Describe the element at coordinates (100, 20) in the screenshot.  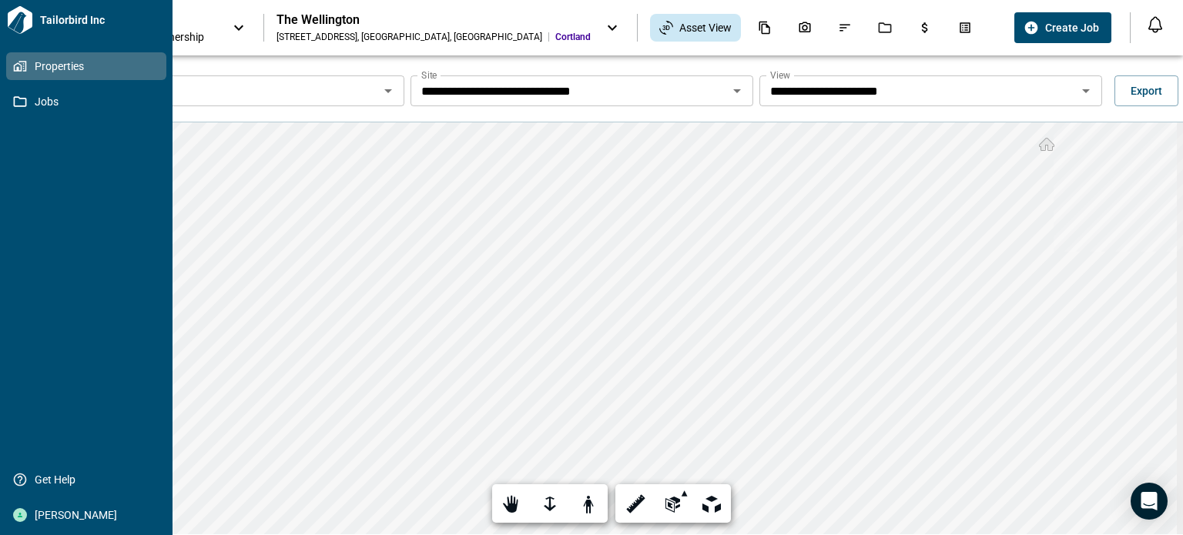
I see `span: Tailorbird Inc` at that location.